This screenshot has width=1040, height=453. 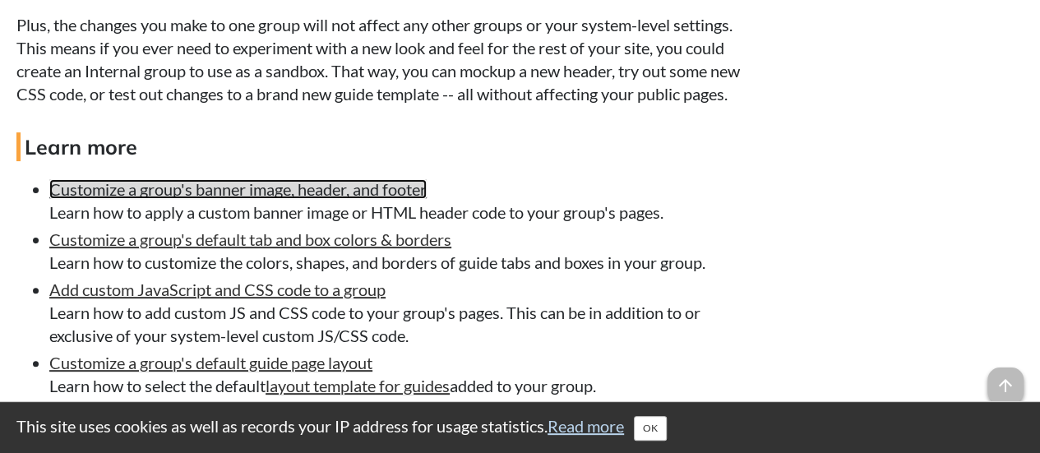 I want to click on h4: Learn more, so click(x=388, y=146).